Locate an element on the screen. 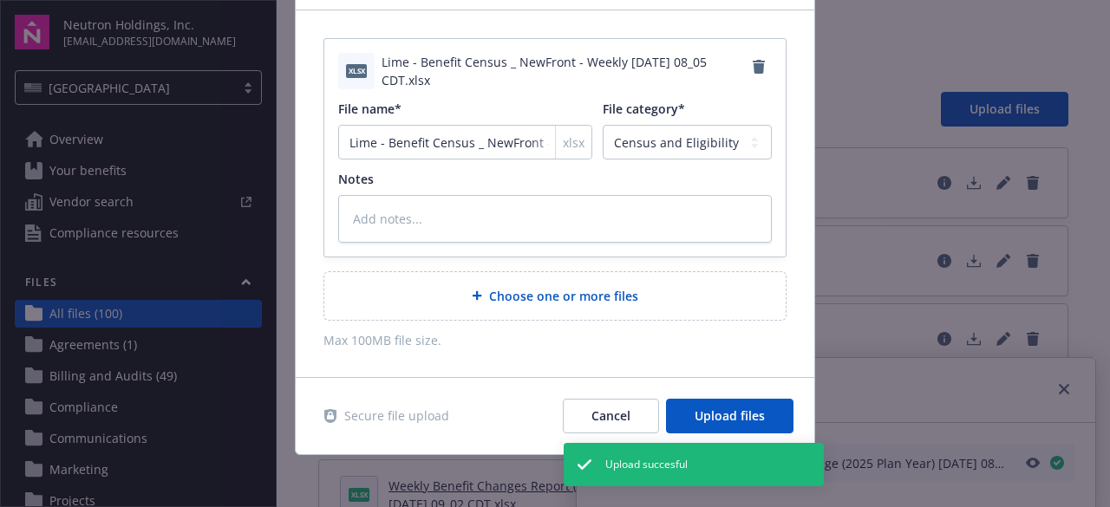 This screenshot has width=1110, height=507. div: Choose one or more files is located at coordinates (555, 296).